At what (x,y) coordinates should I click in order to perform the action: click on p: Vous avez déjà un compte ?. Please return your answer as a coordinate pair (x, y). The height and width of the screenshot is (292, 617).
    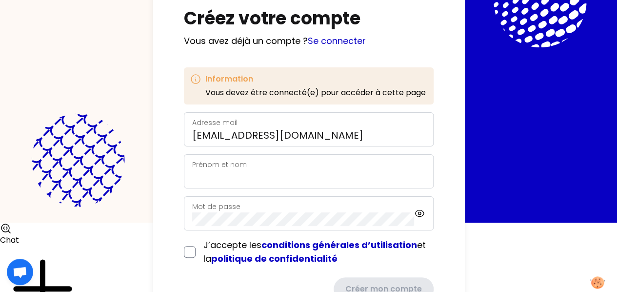
    Looking at the image, I should click on (309, 41).